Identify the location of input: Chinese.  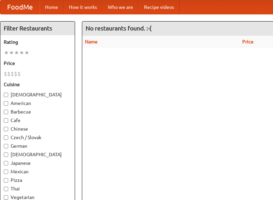
(6, 129).